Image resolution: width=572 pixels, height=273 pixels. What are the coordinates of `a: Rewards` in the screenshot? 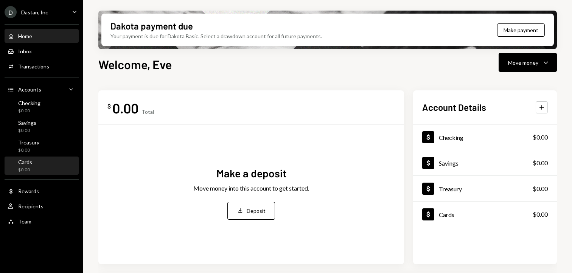 It's located at (42, 191).